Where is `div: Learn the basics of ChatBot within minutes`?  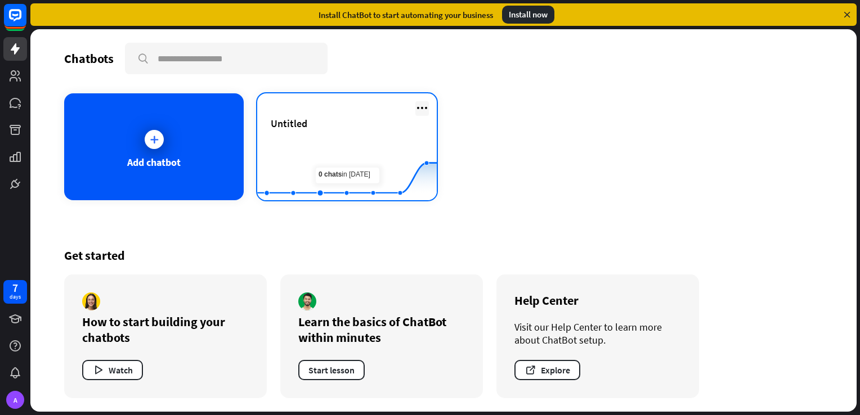
div: Learn the basics of ChatBot within minutes is located at coordinates (382, 330).